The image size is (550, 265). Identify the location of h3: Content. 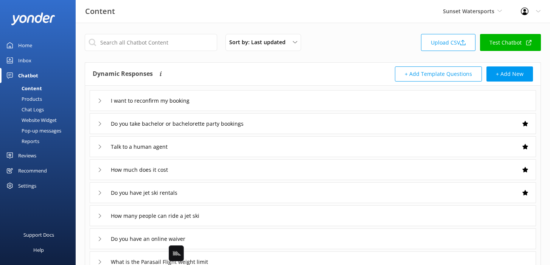
(100, 11).